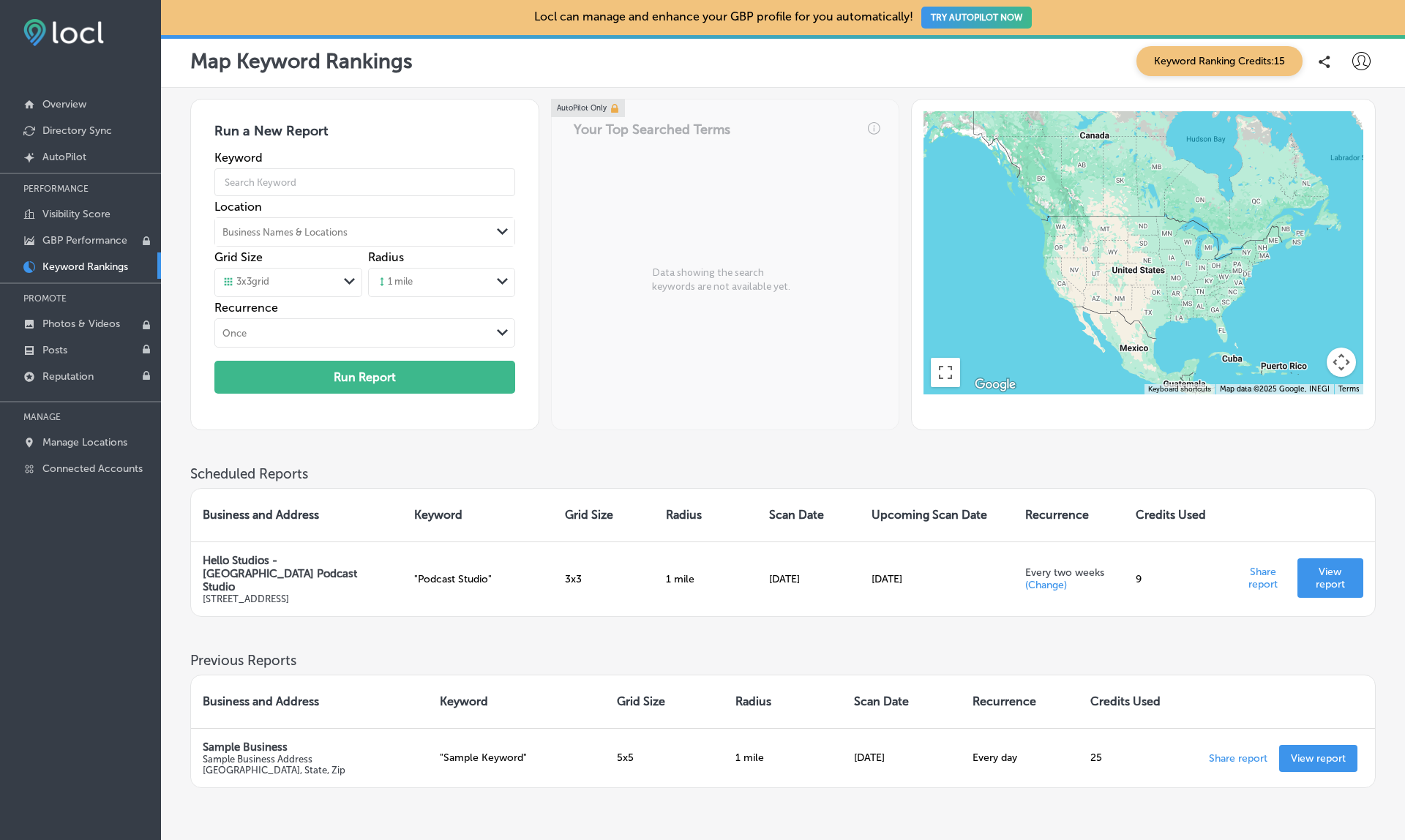  I want to click on a: Terms, so click(1348, 389).